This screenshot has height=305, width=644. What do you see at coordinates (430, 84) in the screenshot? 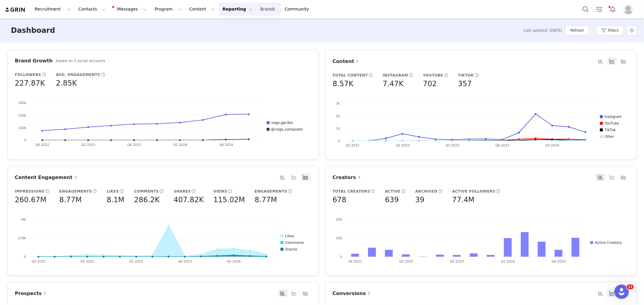
I see `h5: 702` at bounding box center [430, 84].